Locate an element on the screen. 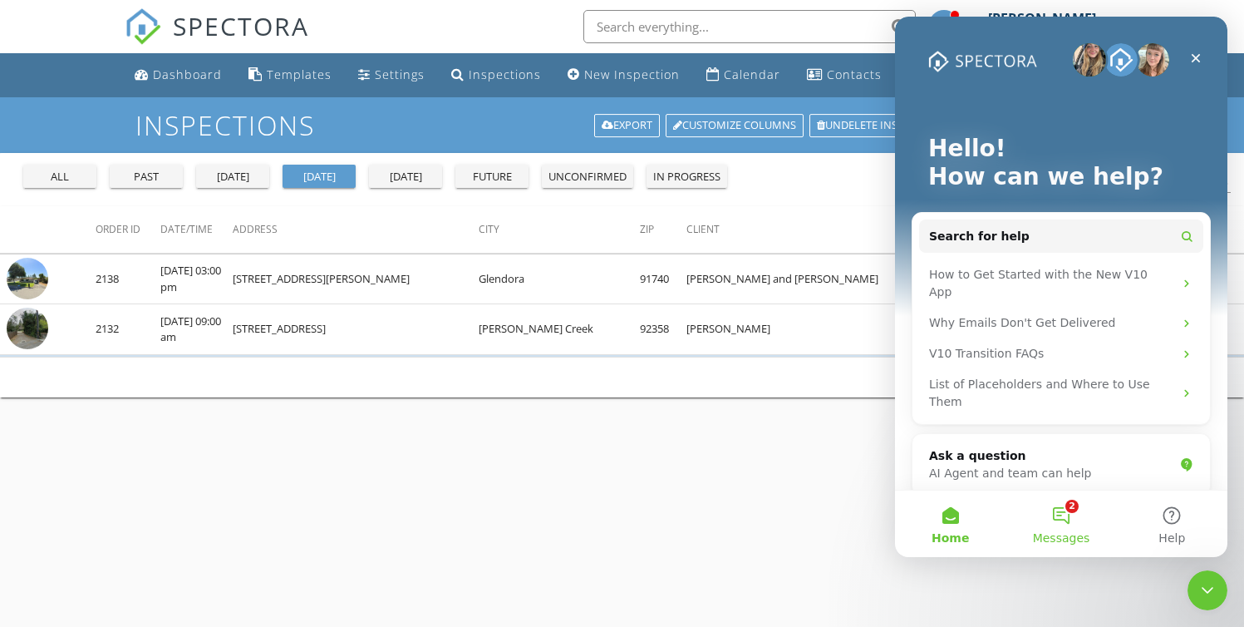 The image size is (1244, 627). th: Date/Time: Not sorted. is located at coordinates (196, 229).